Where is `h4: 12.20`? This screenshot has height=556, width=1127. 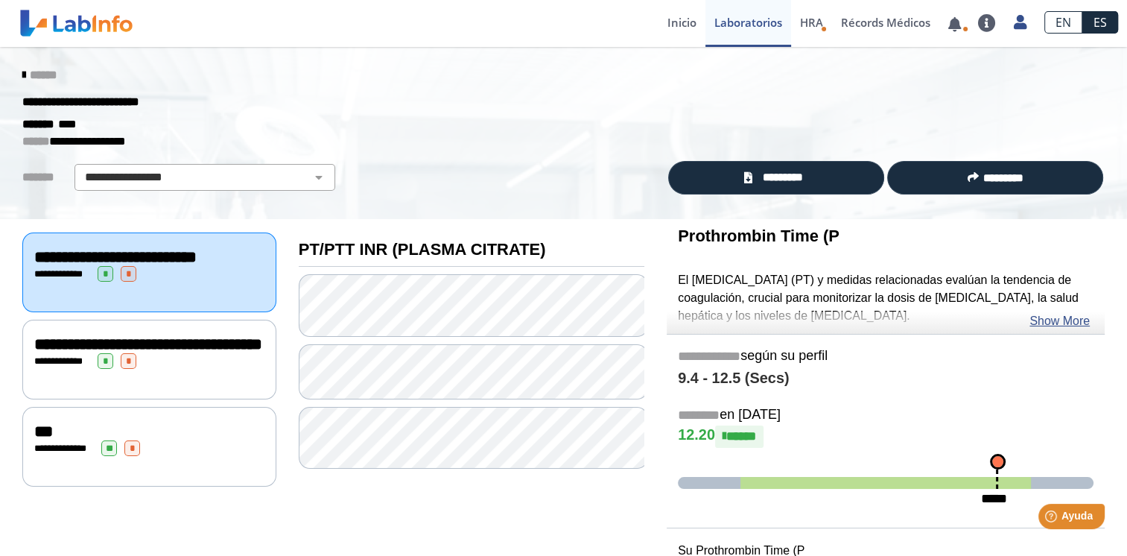 h4: 12.20 is located at coordinates (886, 437).